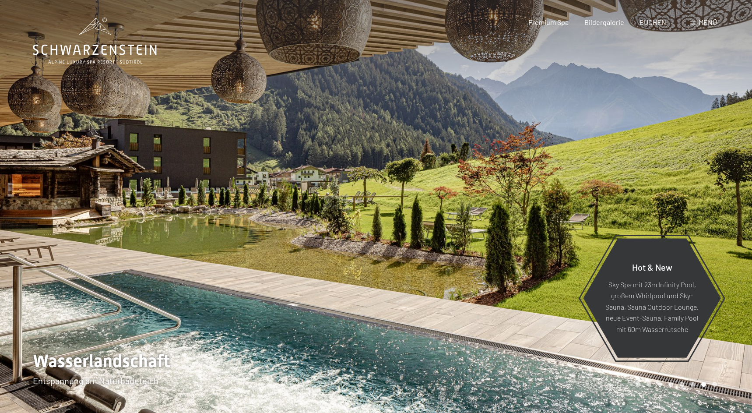 Image resolution: width=752 pixels, height=413 pixels. Describe the element at coordinates (548, 22) in the screenshot. I see `a: Premium Spa` at that location.